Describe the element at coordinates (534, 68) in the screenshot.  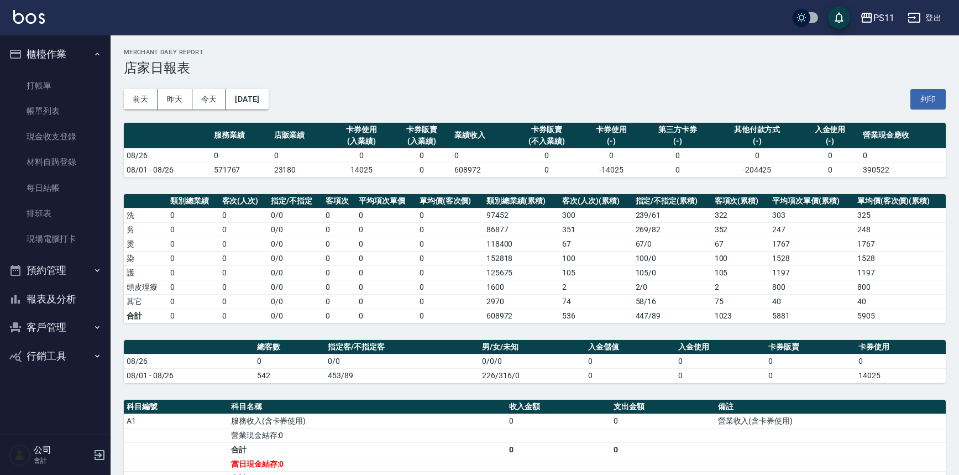
I see `h3: 店家日報表` at that location.